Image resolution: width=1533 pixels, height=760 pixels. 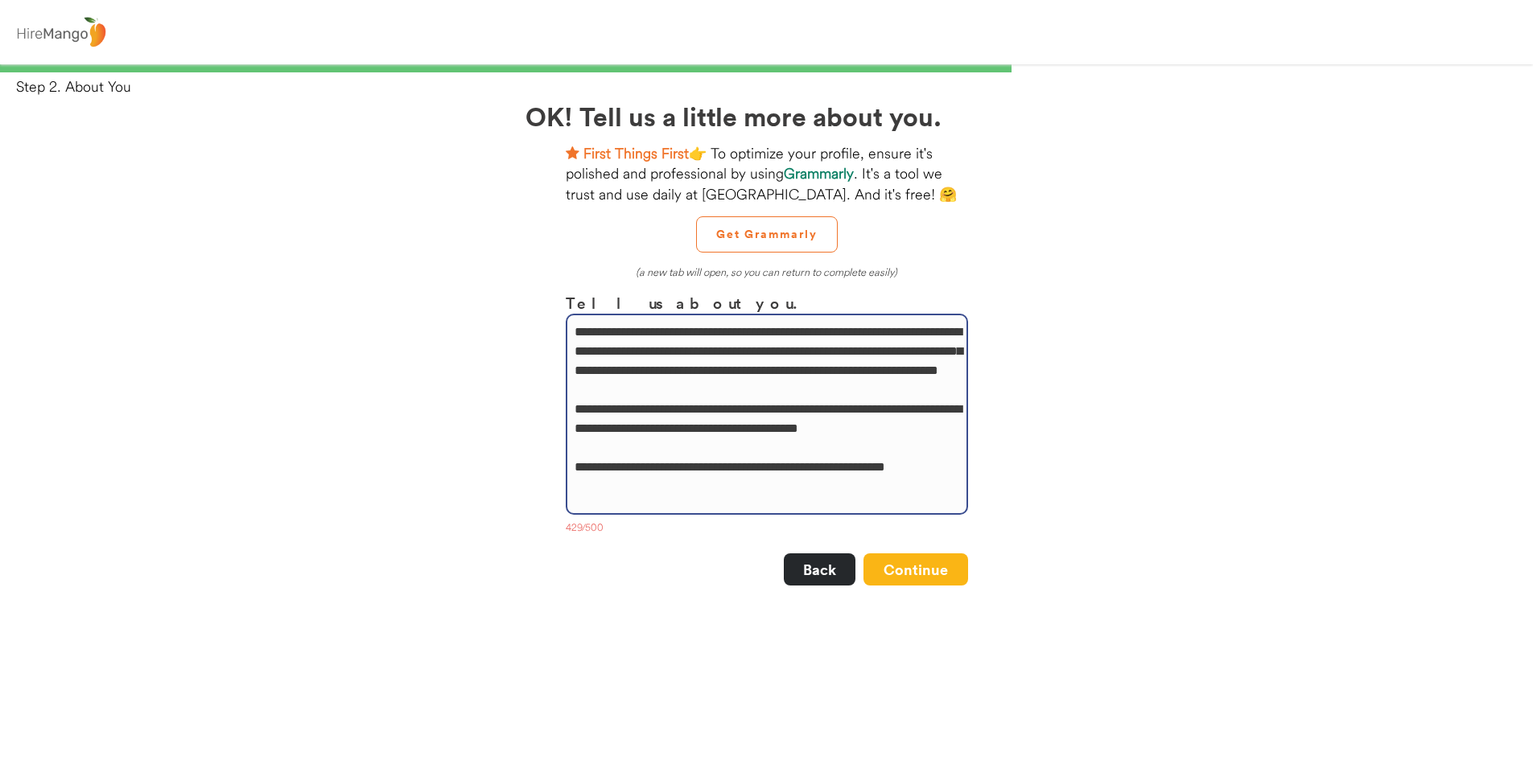 What do you see at coordinates (774, 86) in the screenshot?
I see `div: Step 2. About You` at bounding box center [774, 86].